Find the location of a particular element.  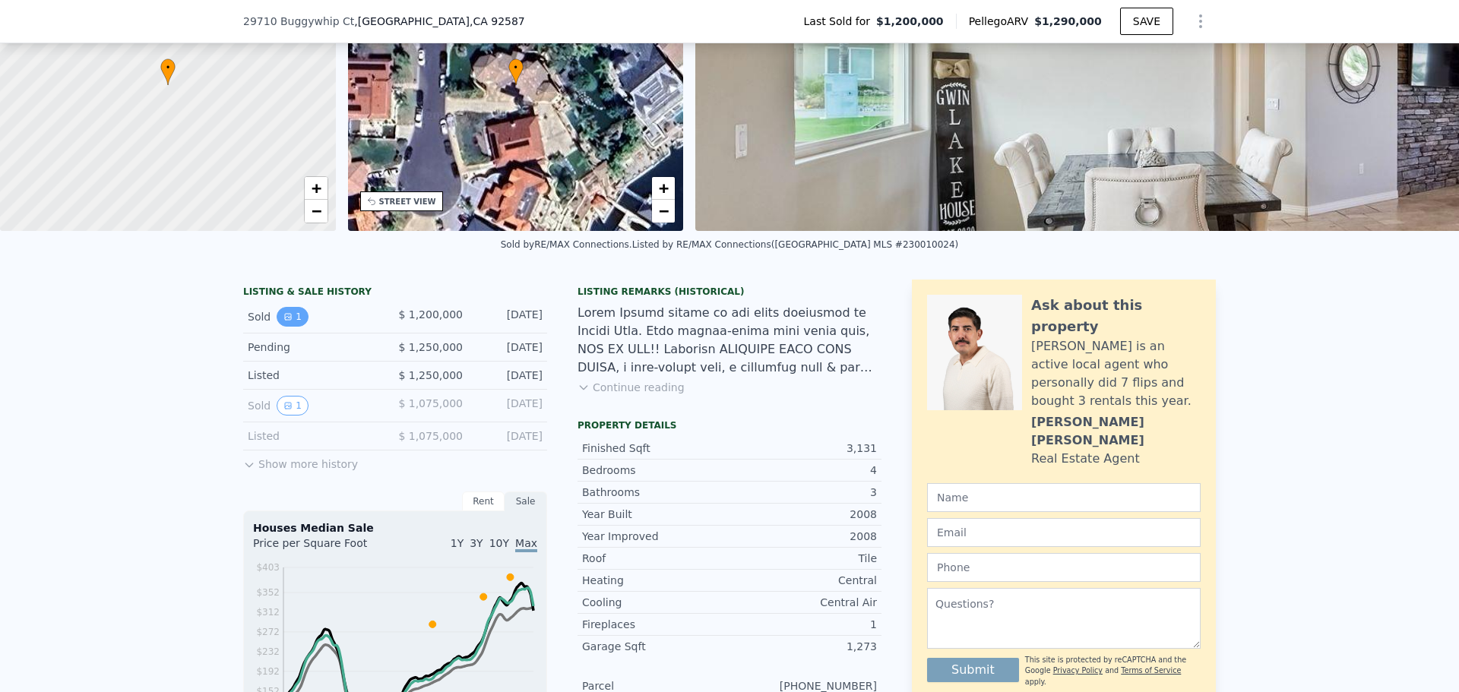

span: $1,200,000 is located at coordinates (910, 21).